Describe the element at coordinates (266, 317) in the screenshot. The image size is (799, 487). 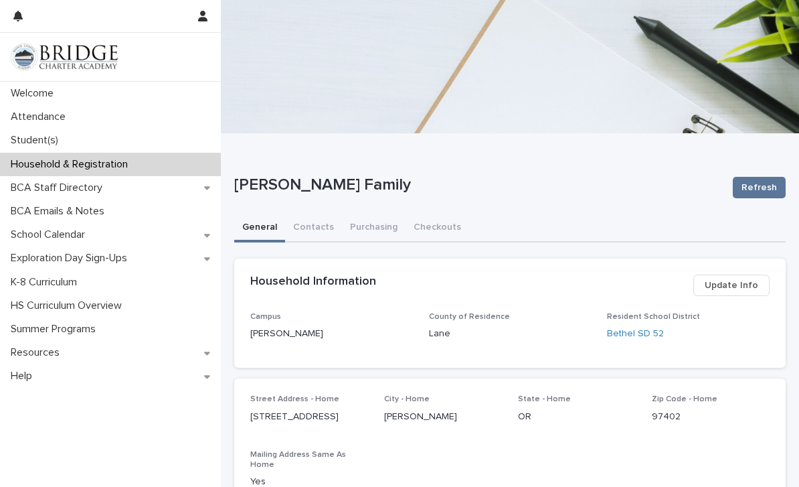
I see `span: Campus` at that location.